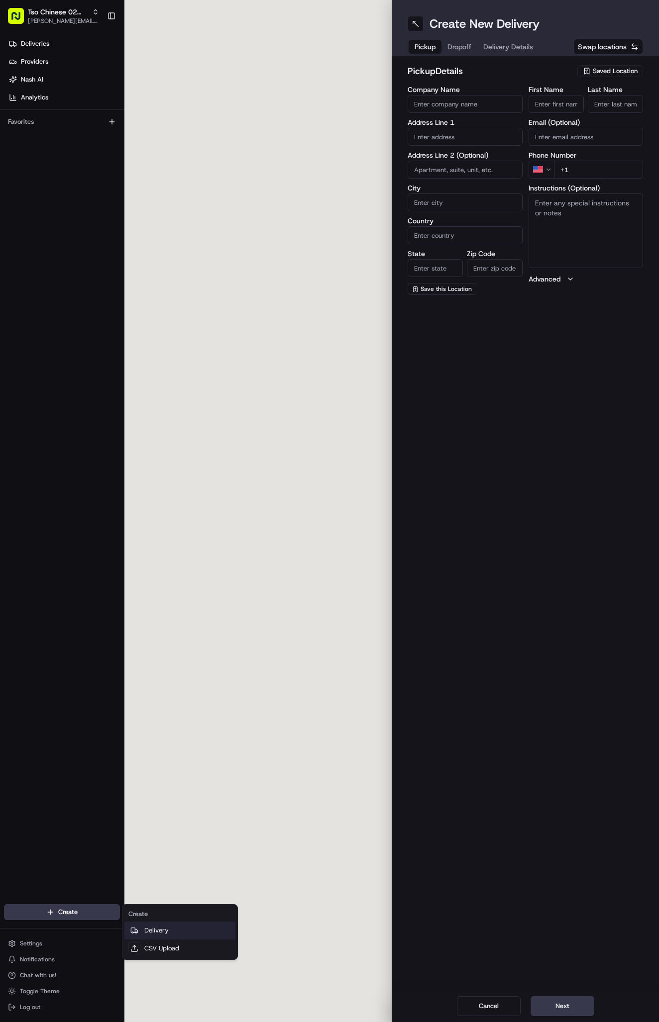 Image resolution: width=659 pixels, height=1022 pixels. Describe the element at coordinates (494, 254) in the screenshot. I see `label: Zip Code` at that location.